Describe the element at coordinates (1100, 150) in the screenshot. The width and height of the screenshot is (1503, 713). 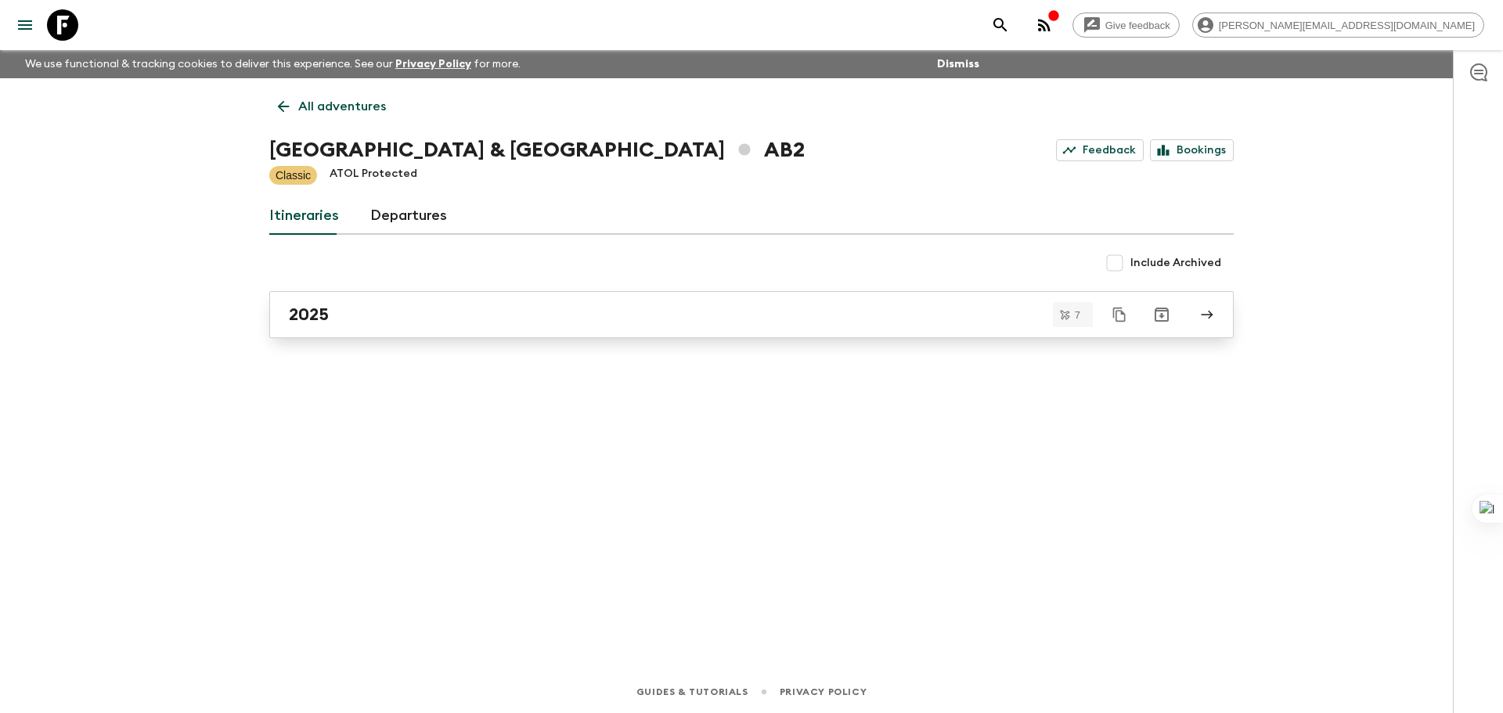
I see `a: Feedback` at that location.